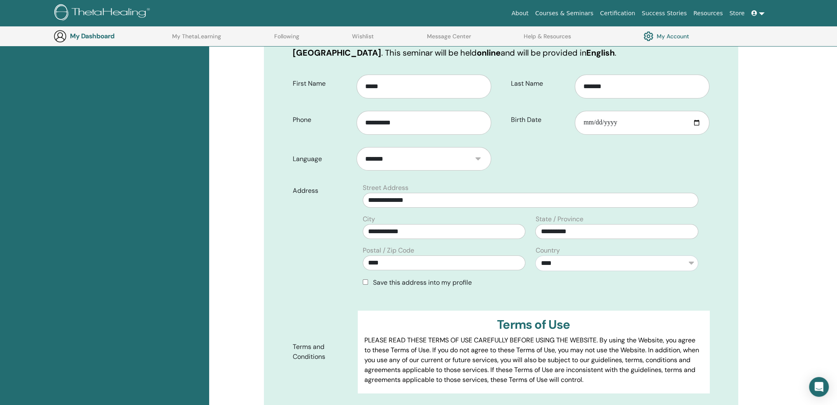  I want to click on a: Message Center, so click(449, 40).